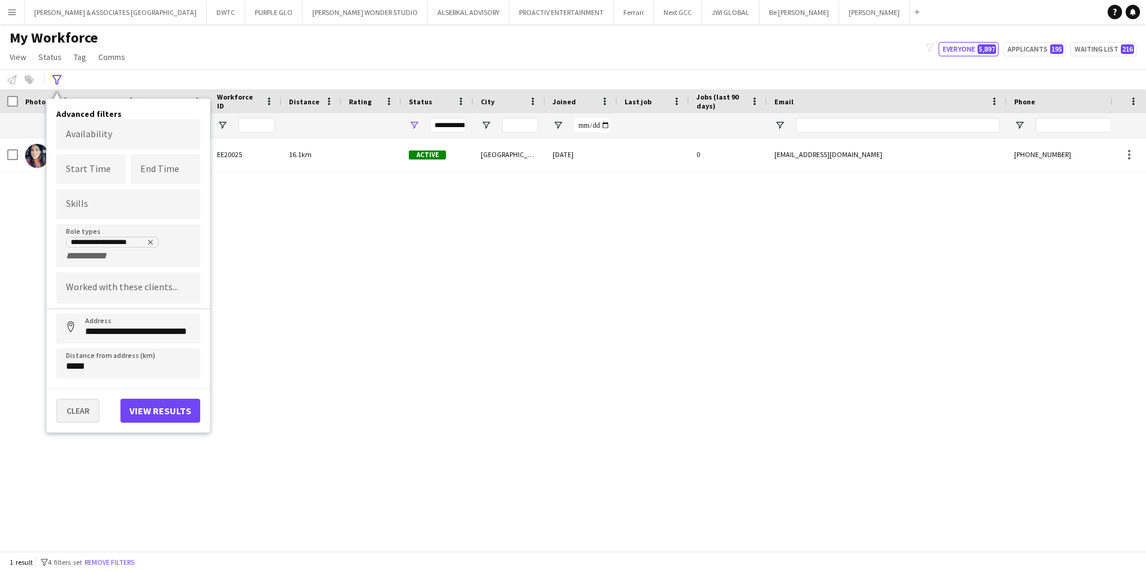 This screenshot has height=572, width=1146. What do you see at coordinates (721, 101) in the screenshot?
I see `span: Jobs (last 90 days)` at bounding box center [721, 101].